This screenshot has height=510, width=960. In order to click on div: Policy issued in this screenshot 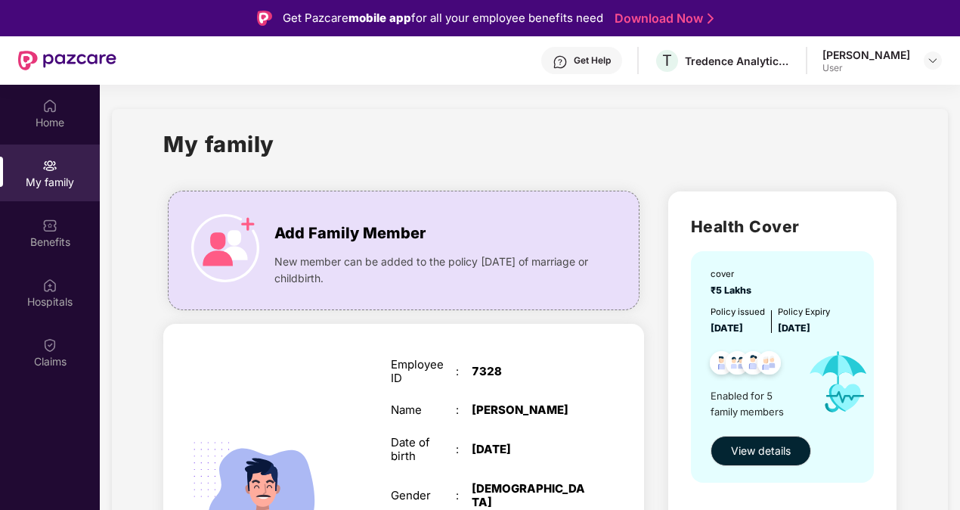, I will do `click(738, 312)`.